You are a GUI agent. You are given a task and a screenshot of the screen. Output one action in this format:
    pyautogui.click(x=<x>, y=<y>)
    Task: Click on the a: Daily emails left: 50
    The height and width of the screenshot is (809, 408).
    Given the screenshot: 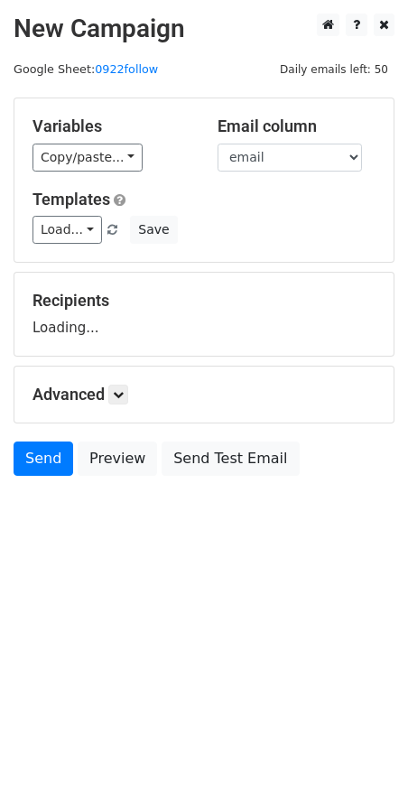 What is the action you would take?
    pyautogui.click(x=334, y=69)
    